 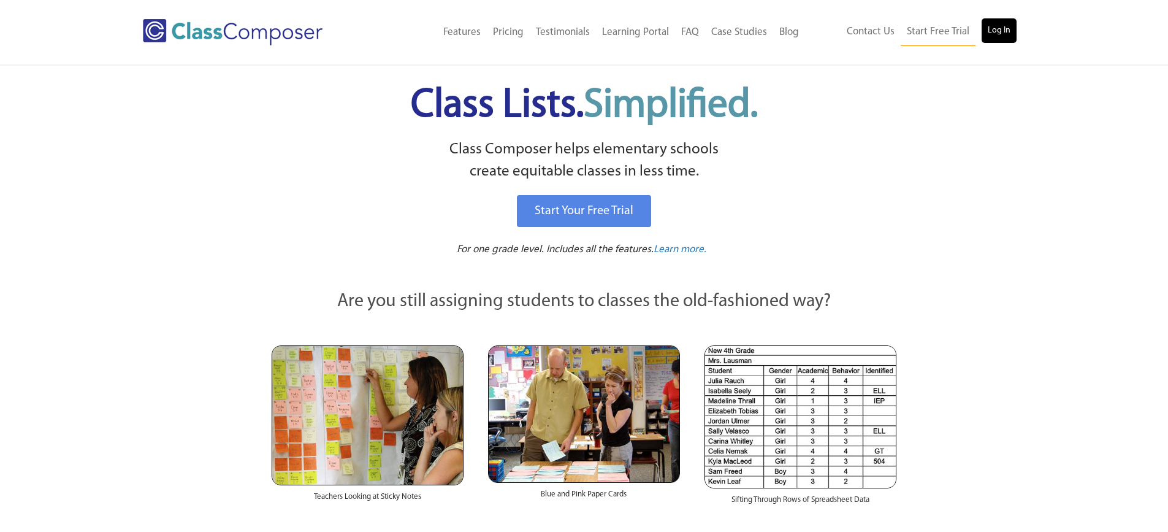 What do you see at coordinates (789, 32) in the screenshot?
I see `a: Blog` at bounding box center [789, 32].